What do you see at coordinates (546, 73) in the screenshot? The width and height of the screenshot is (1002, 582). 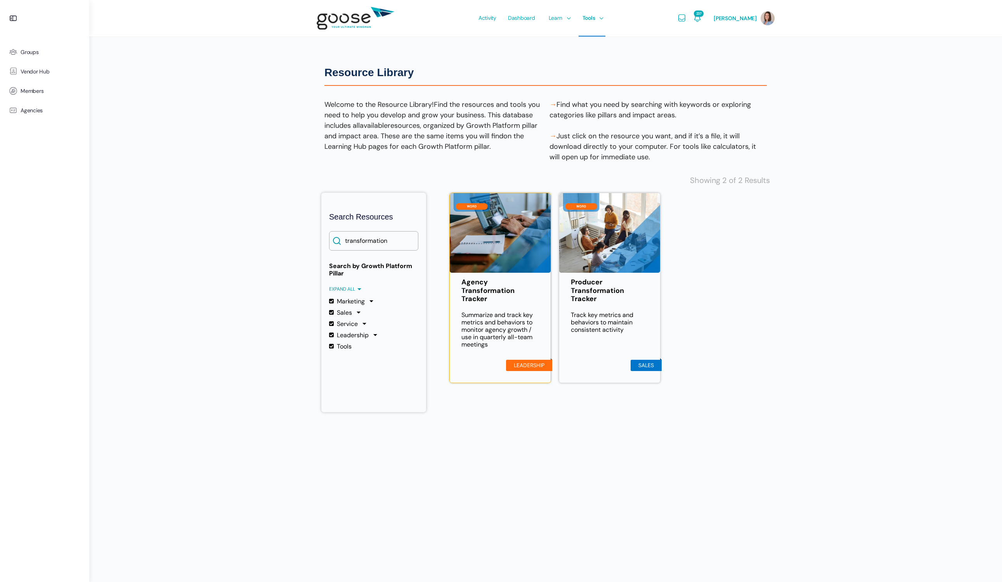 I see `h1: Resource Library` at bounding box center [546, 73].